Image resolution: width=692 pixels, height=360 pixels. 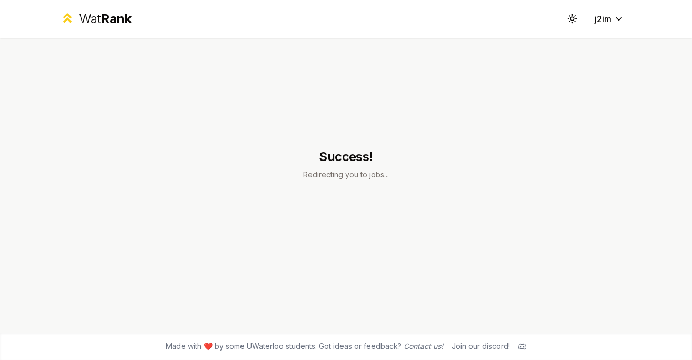 I want to click on a: Contact us!, so click(x=423, y=346).